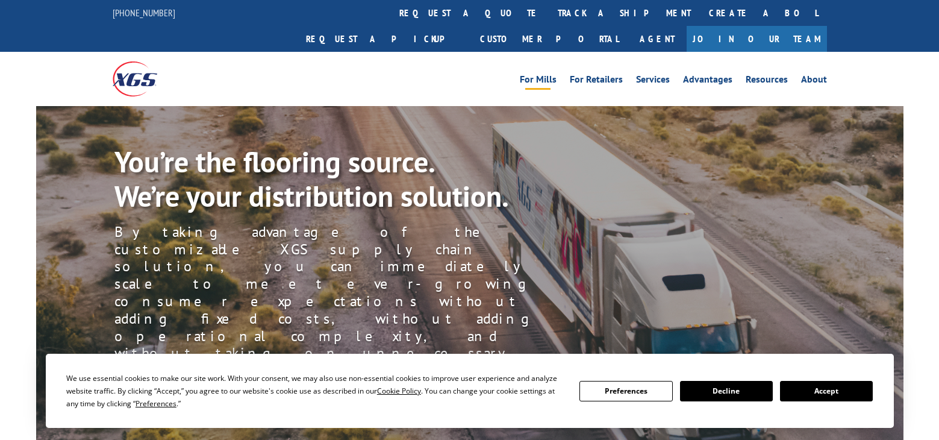  Describe the element at coordinates (814, 81) in the screenshot. I see `a: About` at that location.